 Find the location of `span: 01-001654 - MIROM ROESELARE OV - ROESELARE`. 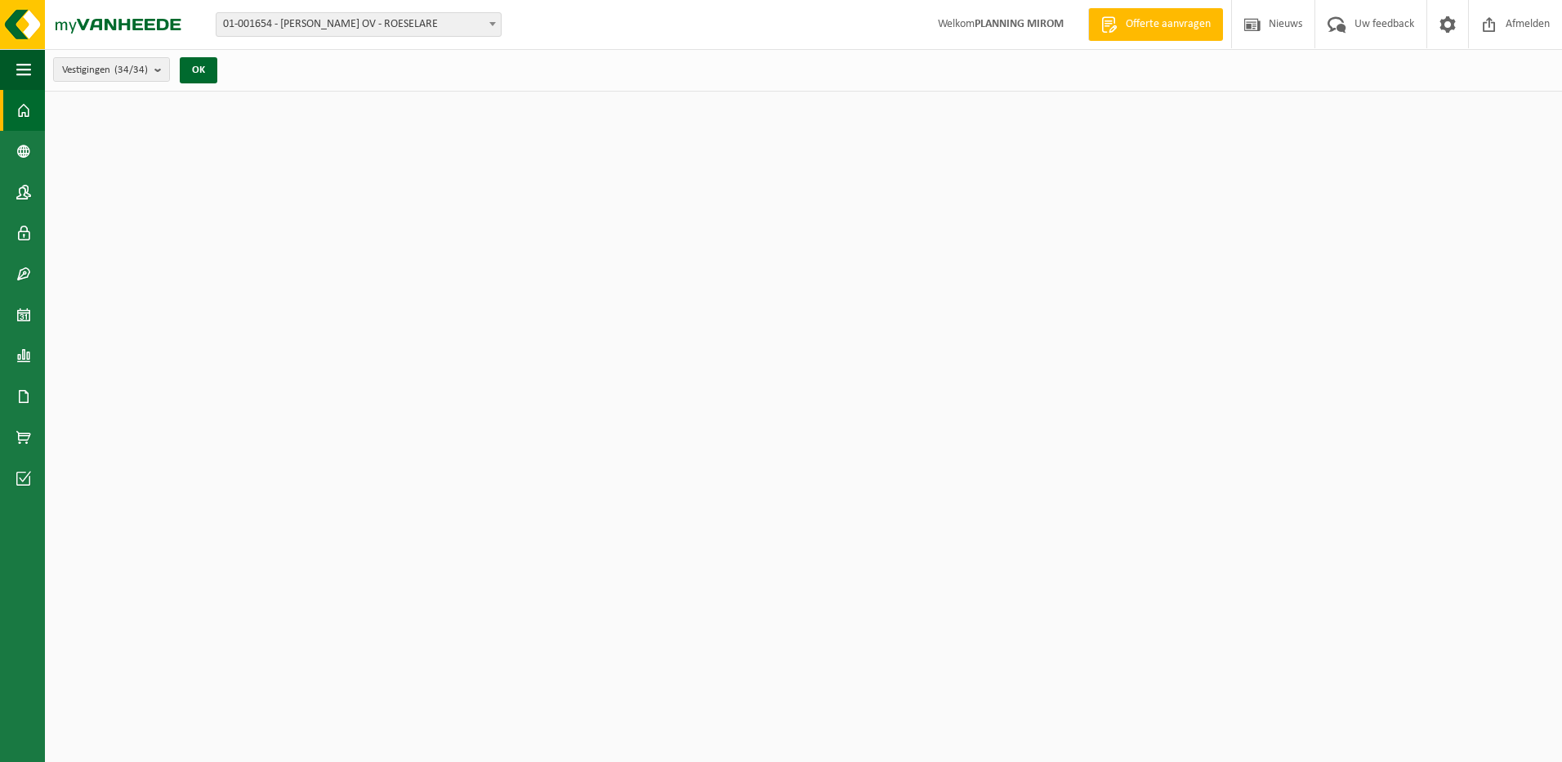

span: 01-001654 - MIROM ROESELARE OV - ROESELARE is located at coordinates (359, 25).